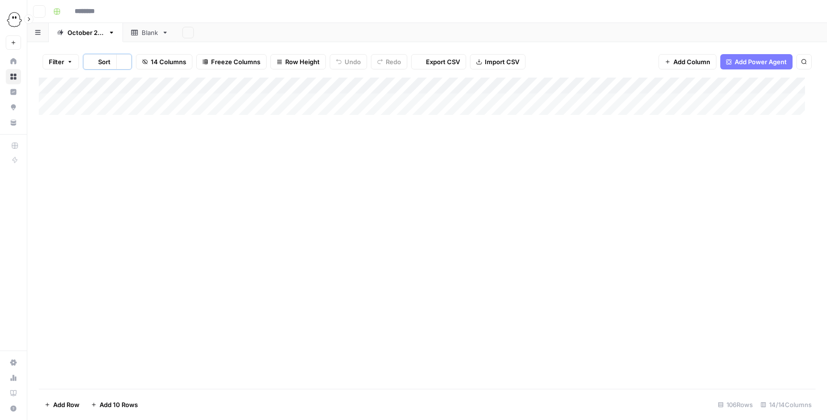  What do you see at coordinates (62, 405) in the screenshot?
I see `button: Add Row` at bounding box center [62, 405].